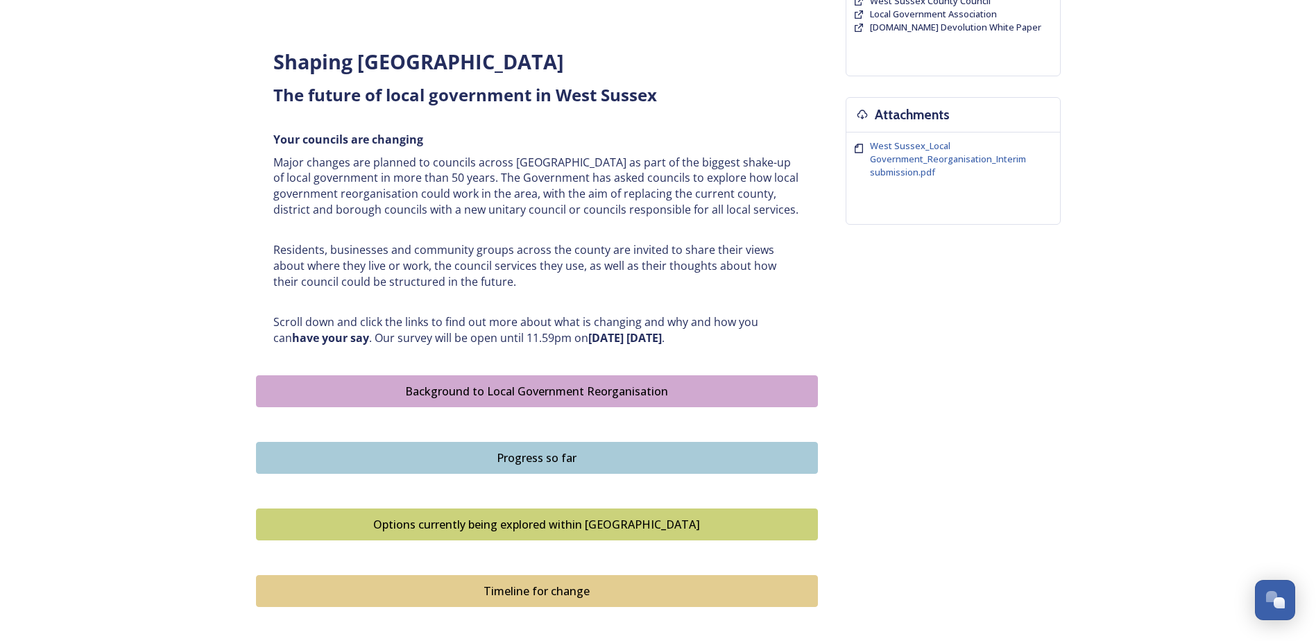 Image resolution: width=1316 pixels, height=641 pixels. What do you see at coordinates (537, 329) in the screenshot?
I see `p: Scroll down and click the links to find out more about what is changing and why and how you can ....` at bounding box center [537, 329].